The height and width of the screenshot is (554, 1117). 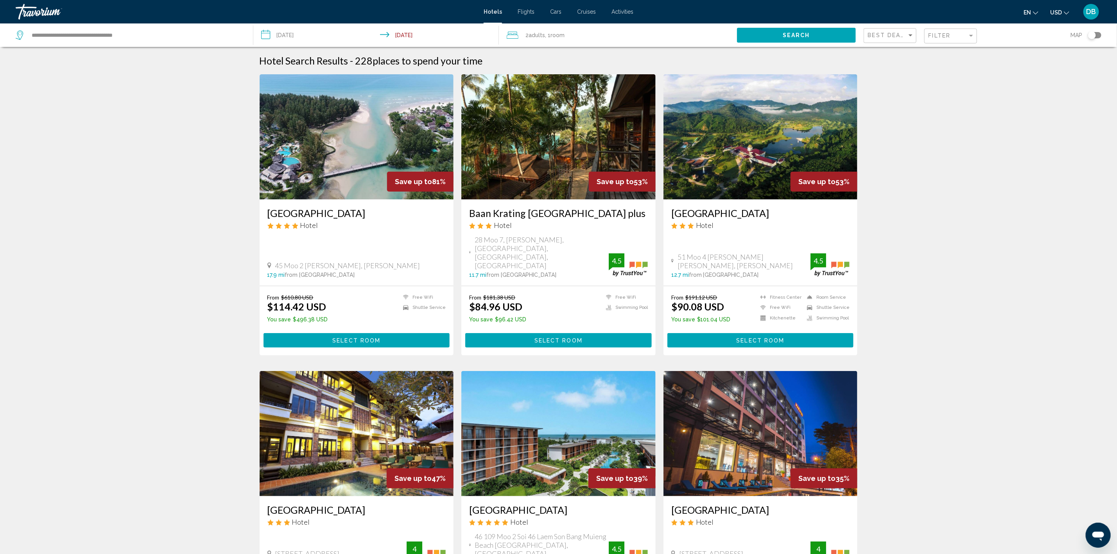 What do you see at coordinates (628, 265) in the screenshot?
I see `img: trustyou-badge.svg` at bounding box center [628, 265].